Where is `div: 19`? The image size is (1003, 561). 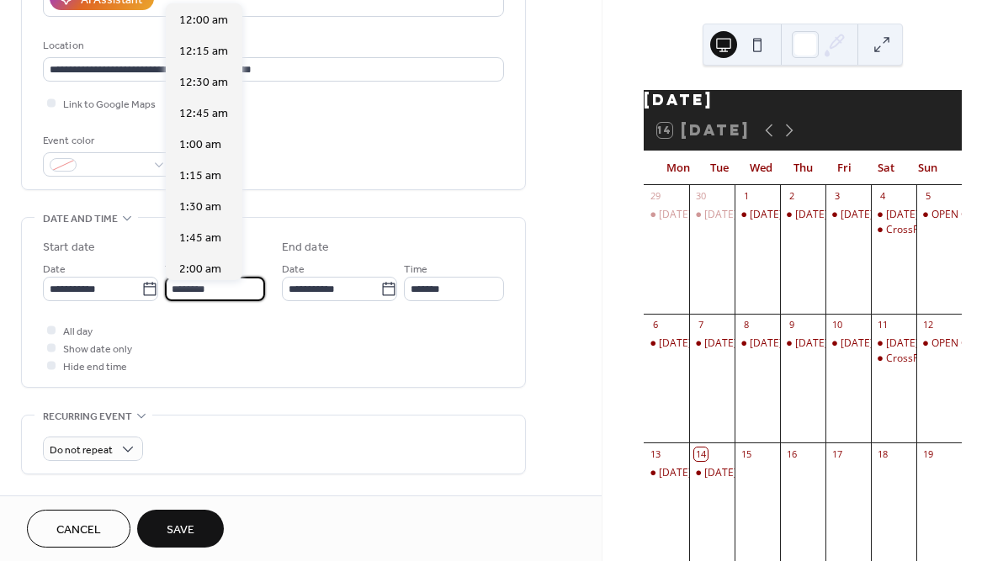 div: 19 is located at coordinates (927, 453).